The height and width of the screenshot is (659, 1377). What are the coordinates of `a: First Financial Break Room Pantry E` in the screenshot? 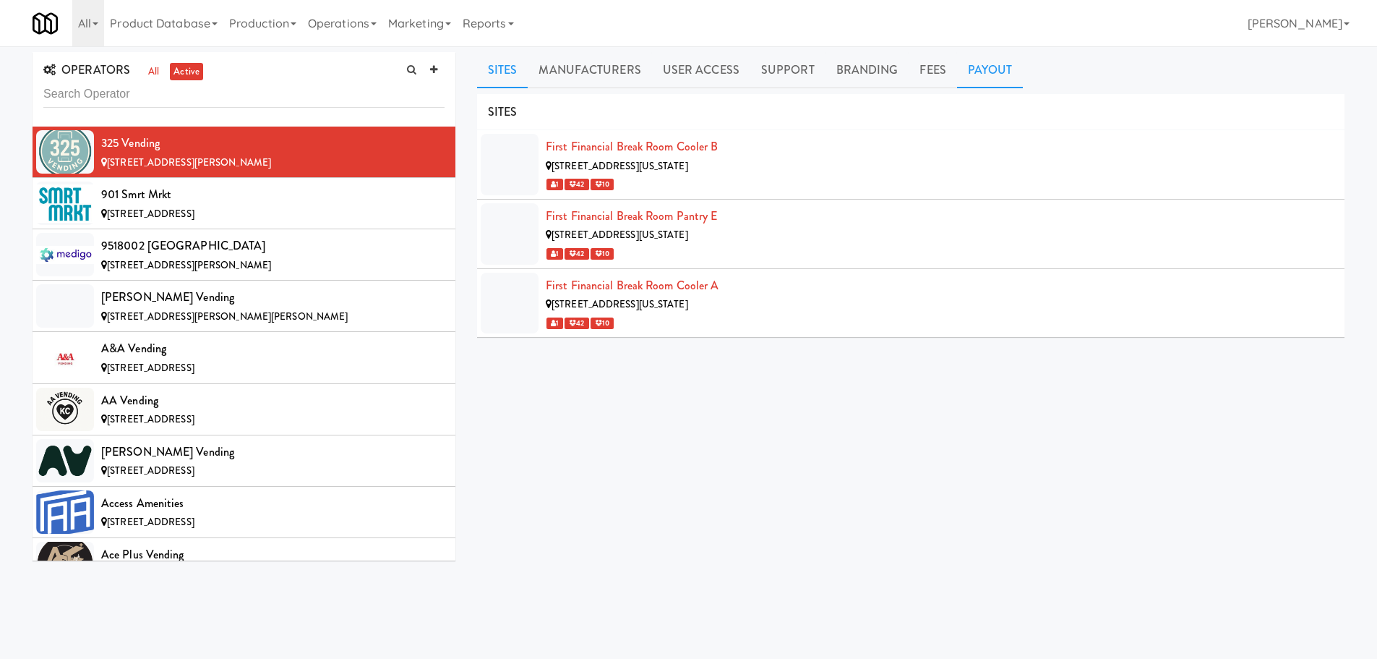 It's located at (632, 215).